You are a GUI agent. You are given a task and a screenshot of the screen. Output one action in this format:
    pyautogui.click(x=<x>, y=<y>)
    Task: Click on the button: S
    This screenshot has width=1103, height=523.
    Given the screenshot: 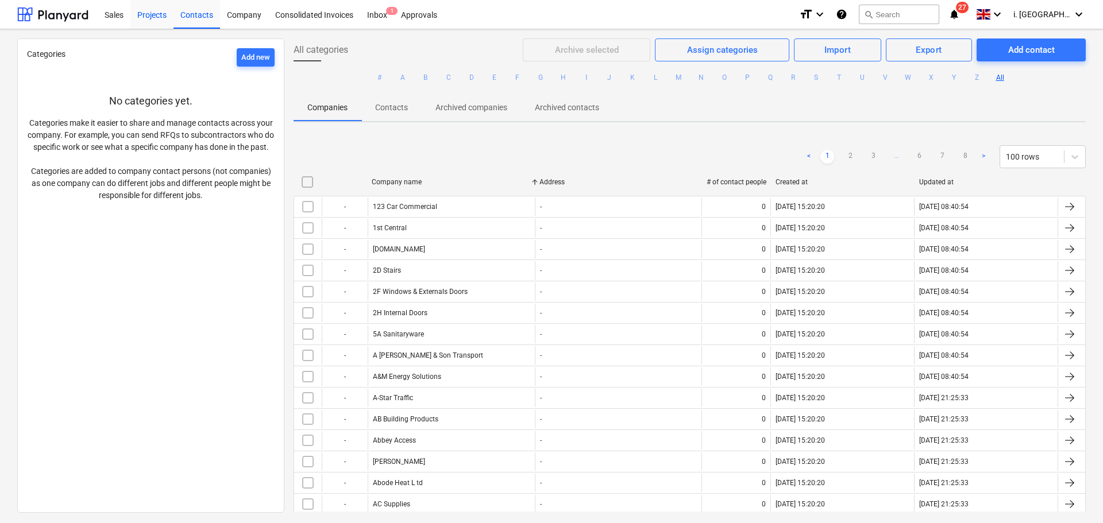 What is the action you would take?
    pyautogui.click(x=817, y=78)
    